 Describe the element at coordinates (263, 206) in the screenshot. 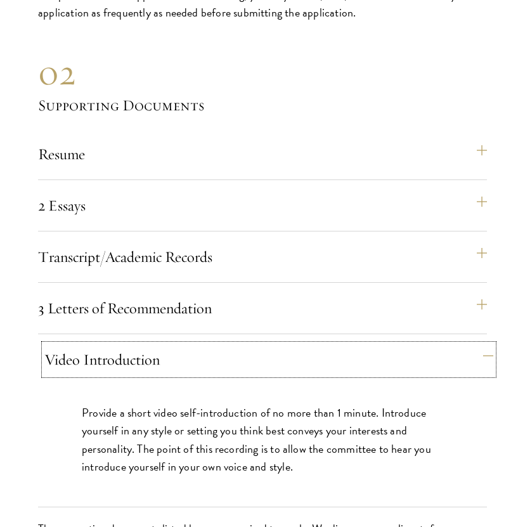

I see `button: 2 Essays` at that location.